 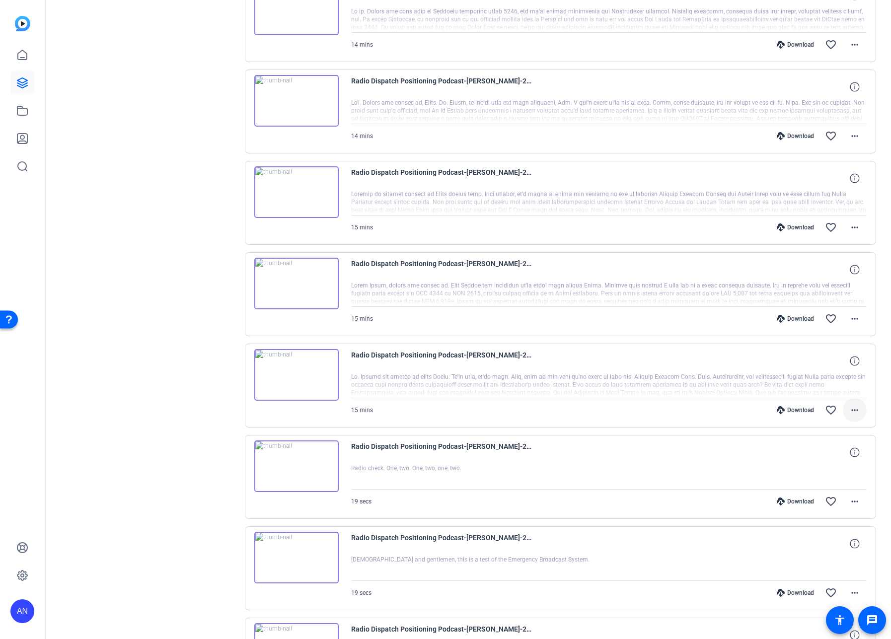 I want to click on div: AN, so click(x=22, y=611).